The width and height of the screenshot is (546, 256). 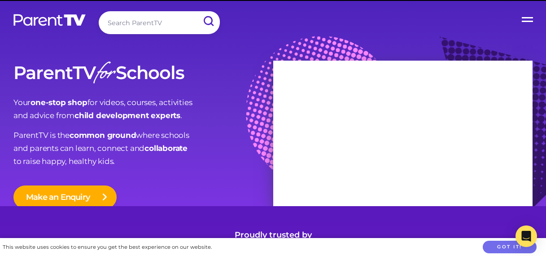 What do you see at coordinates (65, 197) in the screenshot?
I see `button: Make an Enquiry` at bounding box center [65, 197].